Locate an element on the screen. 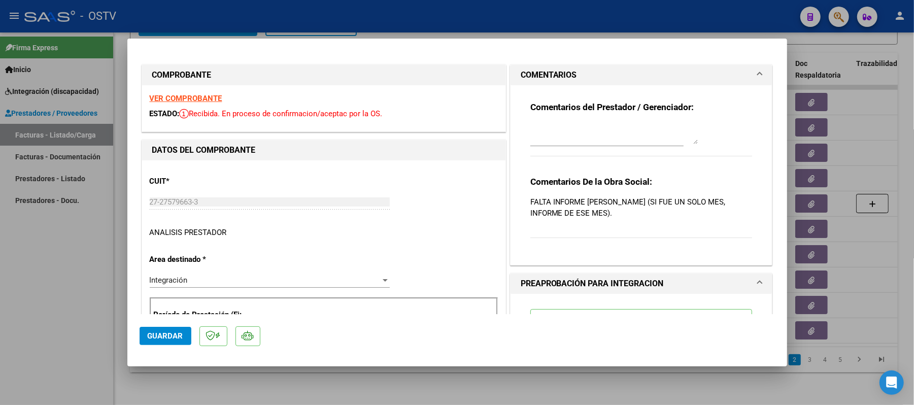 This screenshot has height=405, width=914. a: VER COMPROBANTE is located at coordinates (186, 98).